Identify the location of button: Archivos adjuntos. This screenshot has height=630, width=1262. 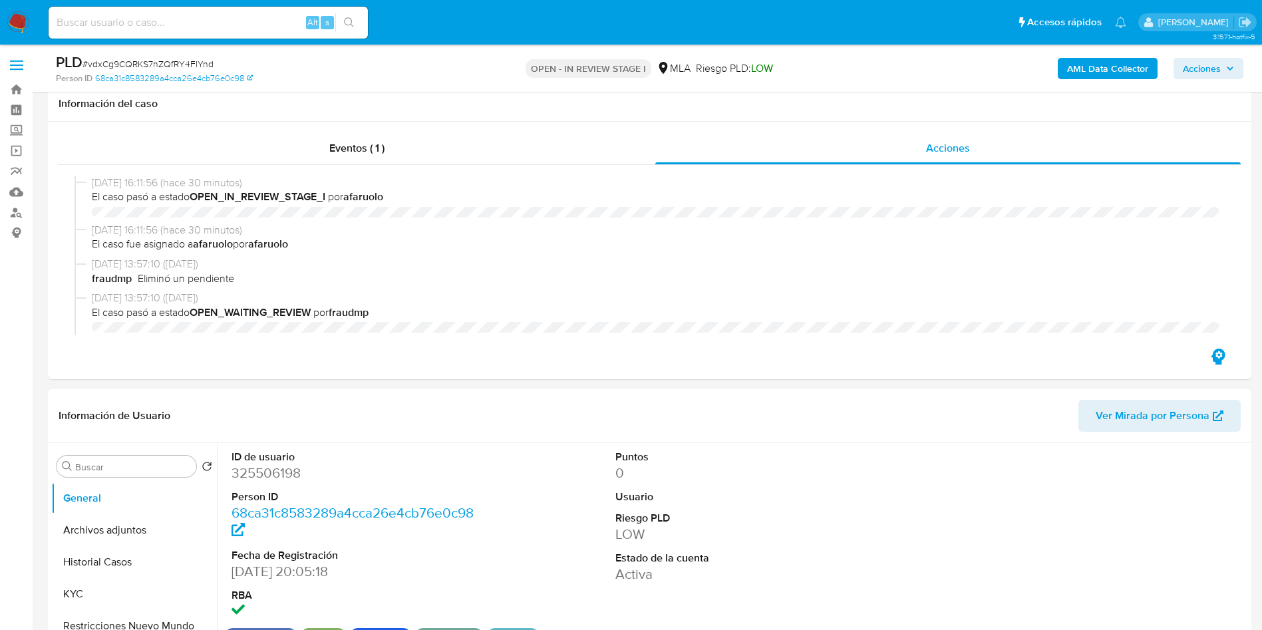
(134, 530).